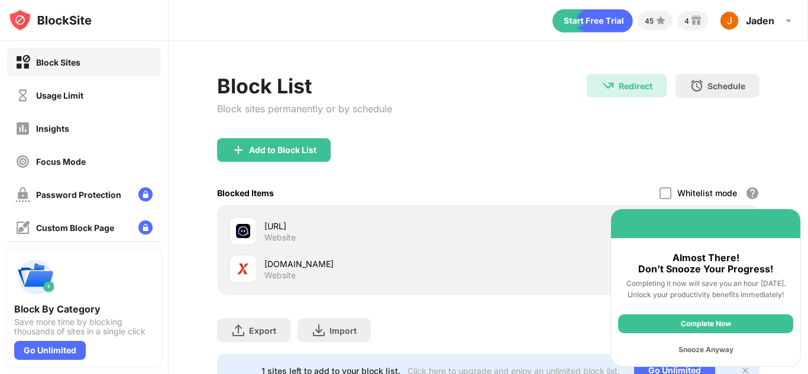 The image size is (808, 374). Describe the element at coordinates (22, 95) in the screenshot. I see `img: time-usage-off.svg` at that location.